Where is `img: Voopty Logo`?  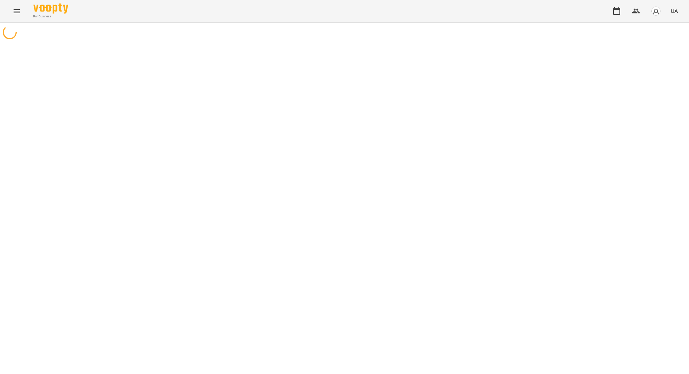
img: Voopty Logo is located at coordinates (51, 8).